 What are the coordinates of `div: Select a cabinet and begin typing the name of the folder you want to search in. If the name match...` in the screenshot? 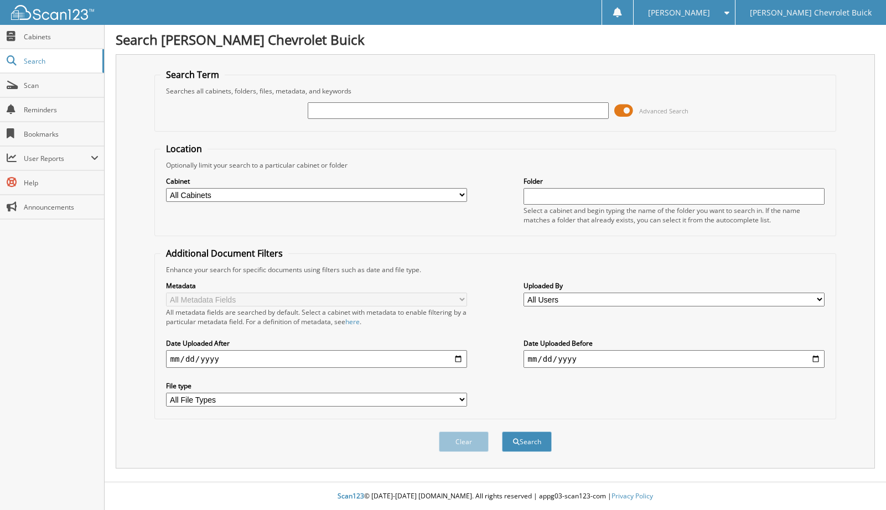 It's located at (674, 215).